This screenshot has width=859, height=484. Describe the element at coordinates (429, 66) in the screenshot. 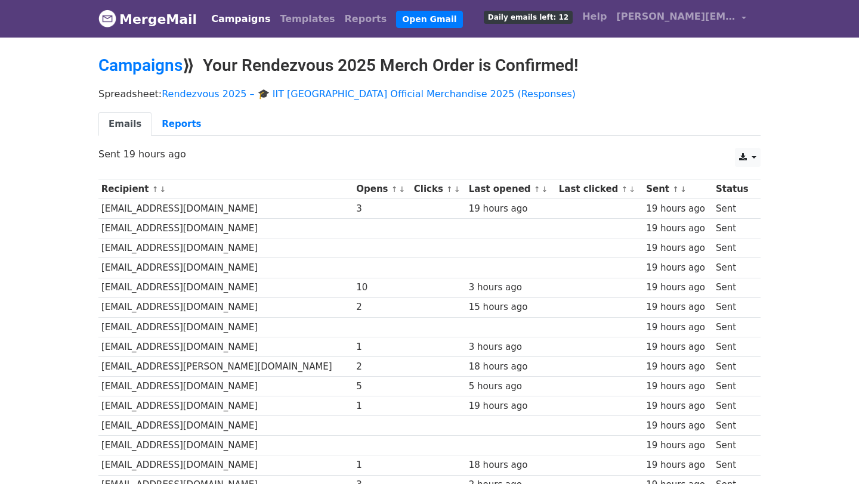

I see `h2: ⟫ Your Rendezvous 2025 Merch Order is Confirmed!` at that location.